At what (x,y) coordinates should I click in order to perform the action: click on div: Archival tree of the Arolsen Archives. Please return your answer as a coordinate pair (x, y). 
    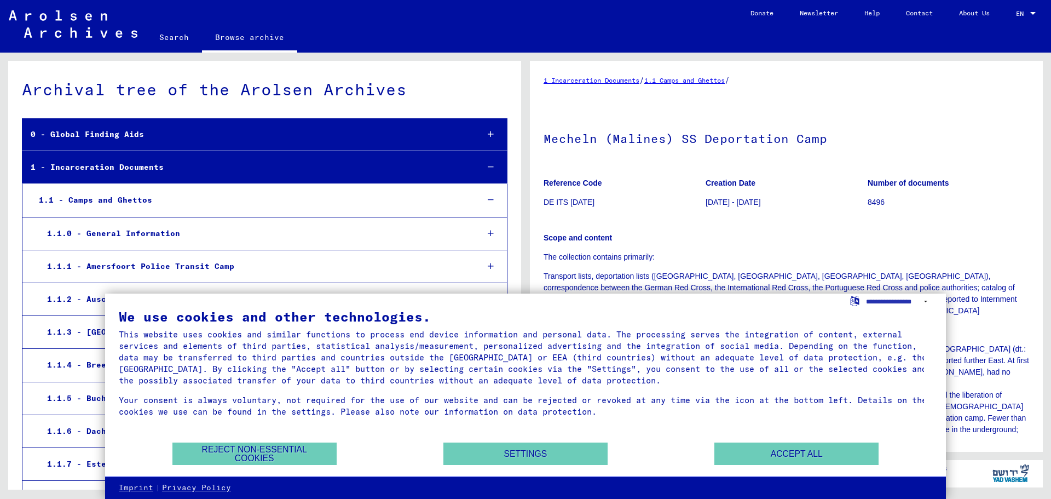
    Looking at the image, I should click on (264, 89).